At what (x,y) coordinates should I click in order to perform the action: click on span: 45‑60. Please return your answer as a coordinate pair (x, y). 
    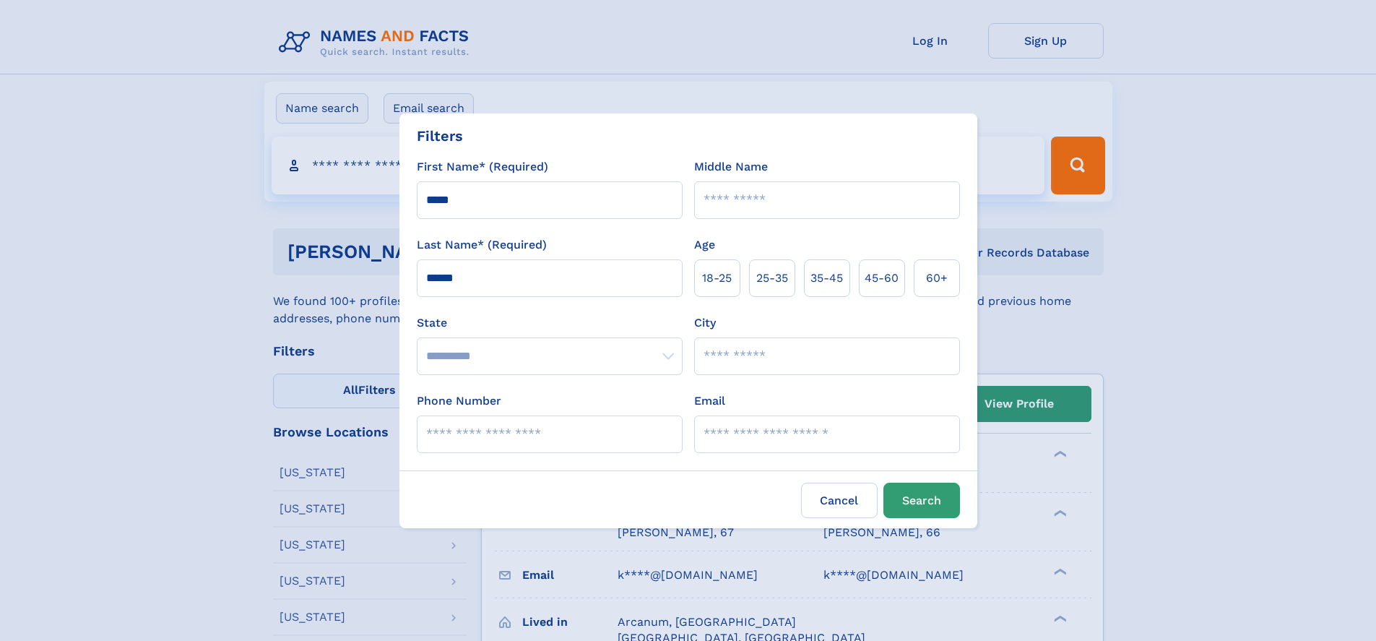
    Looking at the image, I should click on (881, 278).